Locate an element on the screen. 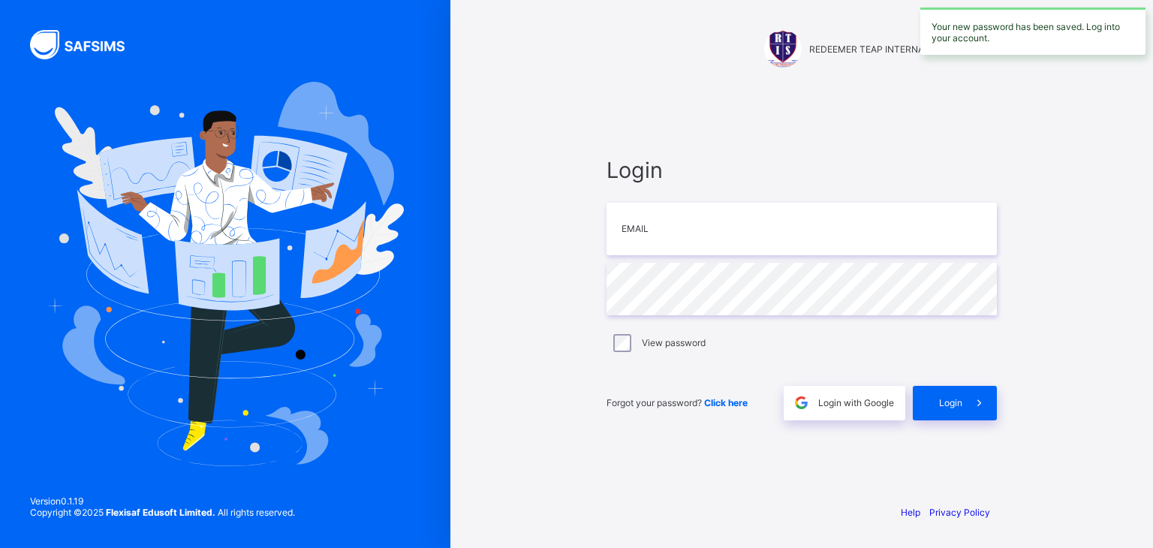  span: Copyright © 2025 All rights reserved. is located at coordinates (162, 512).